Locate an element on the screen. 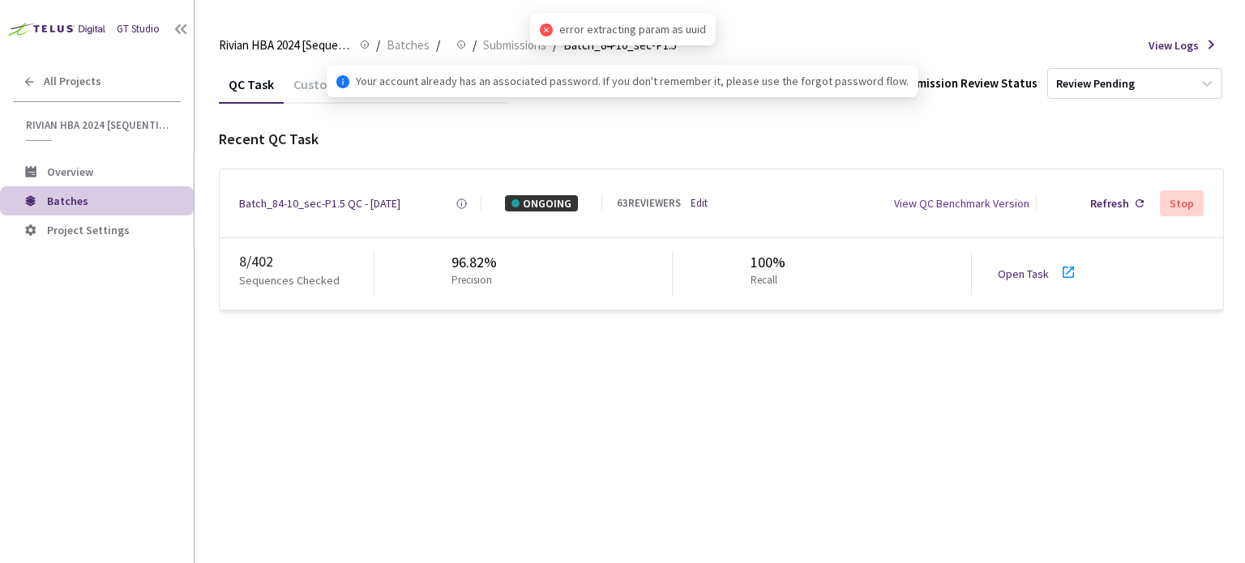 The image size is (1245, 563). div: ONGOING is located at coordinates (542, 203).